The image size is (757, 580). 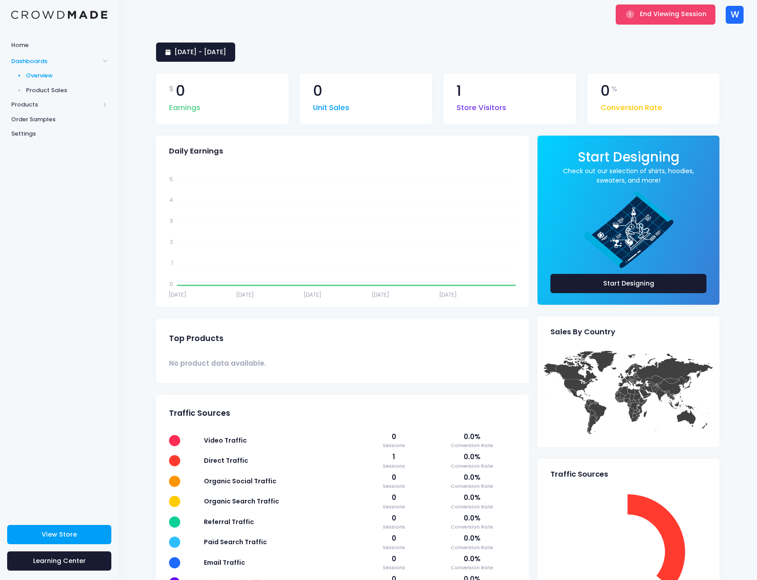 I want to click on span: Unit Sales, so click(x=331, y=106).